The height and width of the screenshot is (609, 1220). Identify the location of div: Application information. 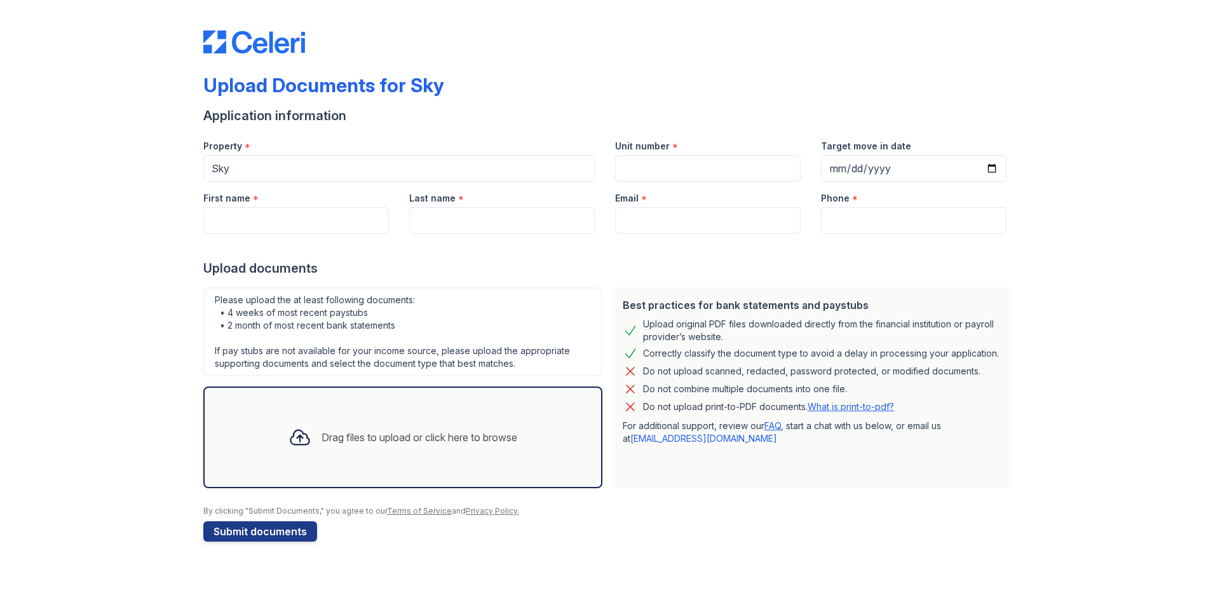
(610, 116).